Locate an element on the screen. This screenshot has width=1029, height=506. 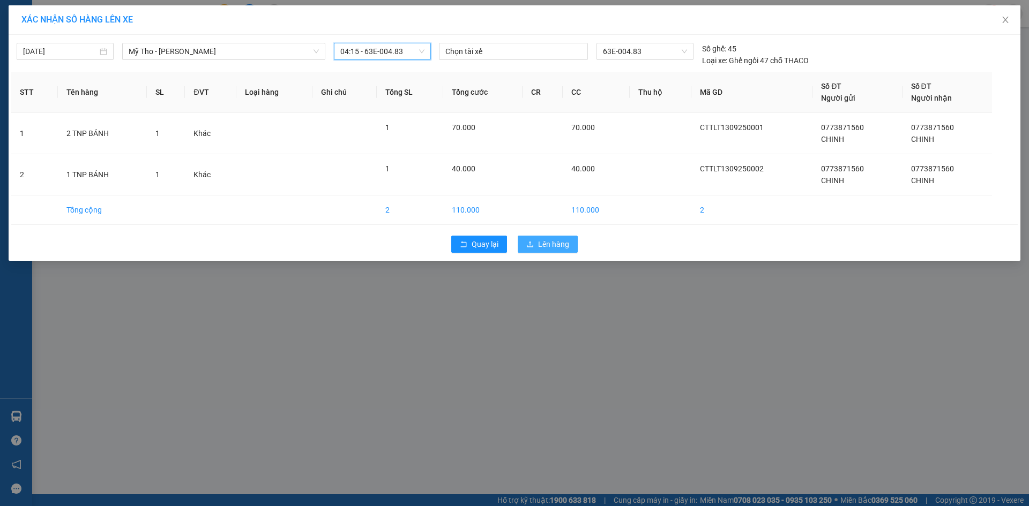
th: Thu hộ is located at coordinates (660, 92).